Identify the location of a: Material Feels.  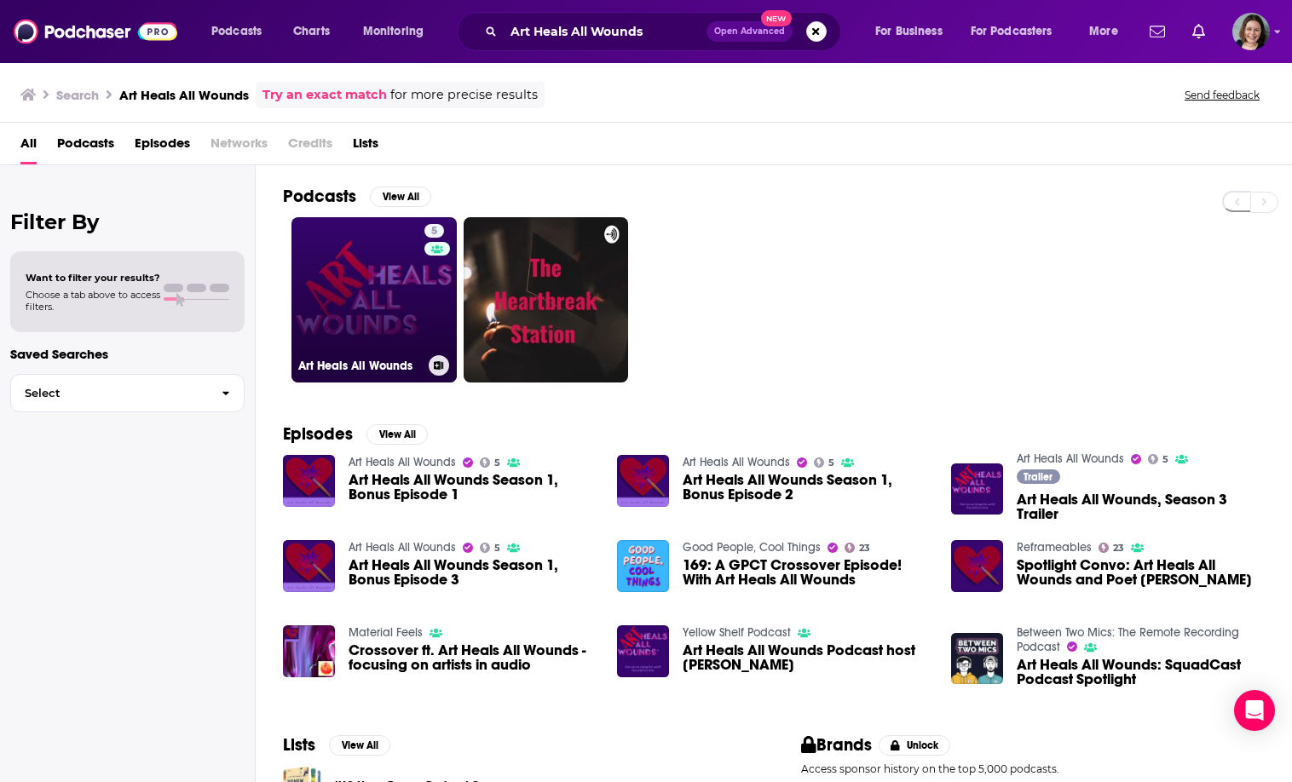
(385, 632).